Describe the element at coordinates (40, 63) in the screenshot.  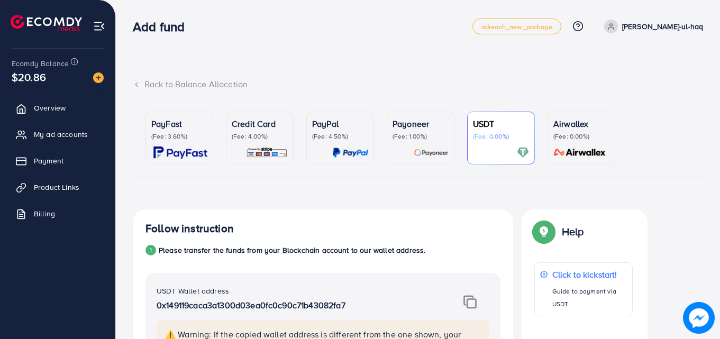
I see `span: Ecomdy Balance` at that location.